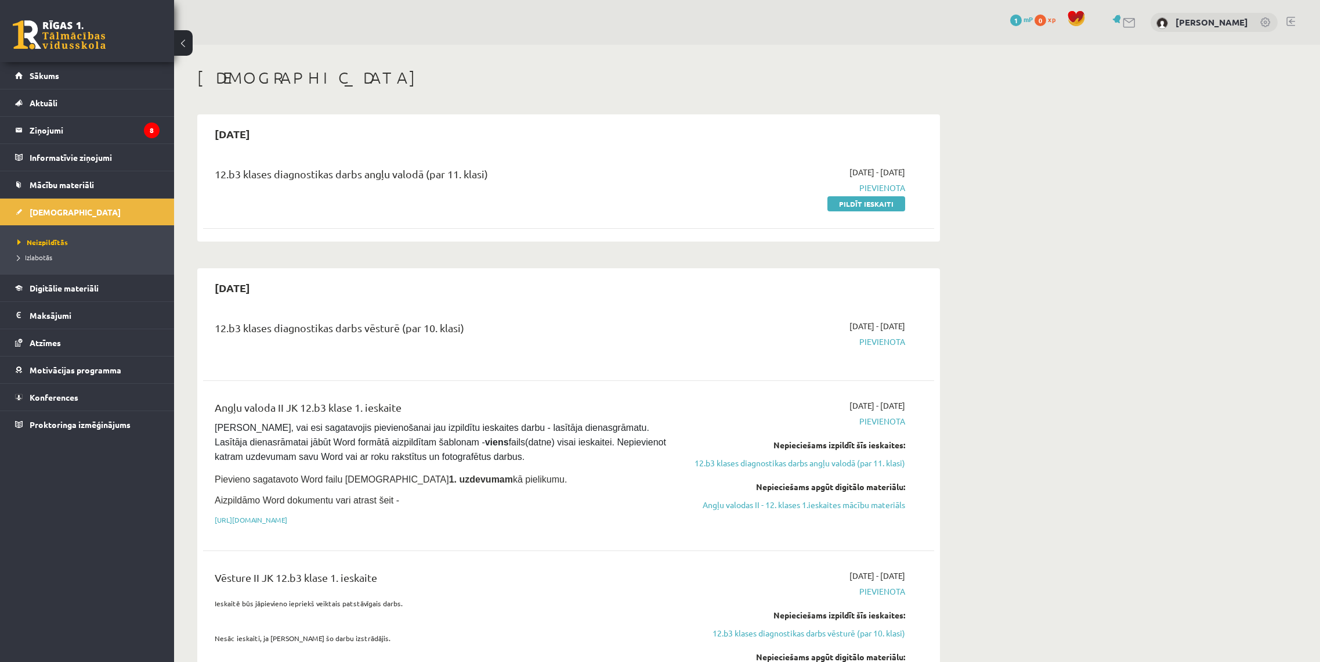 Image resolution: width=1320 pixels, height=662 pixels. I want to click on a: Sākums, so click(87, 75).